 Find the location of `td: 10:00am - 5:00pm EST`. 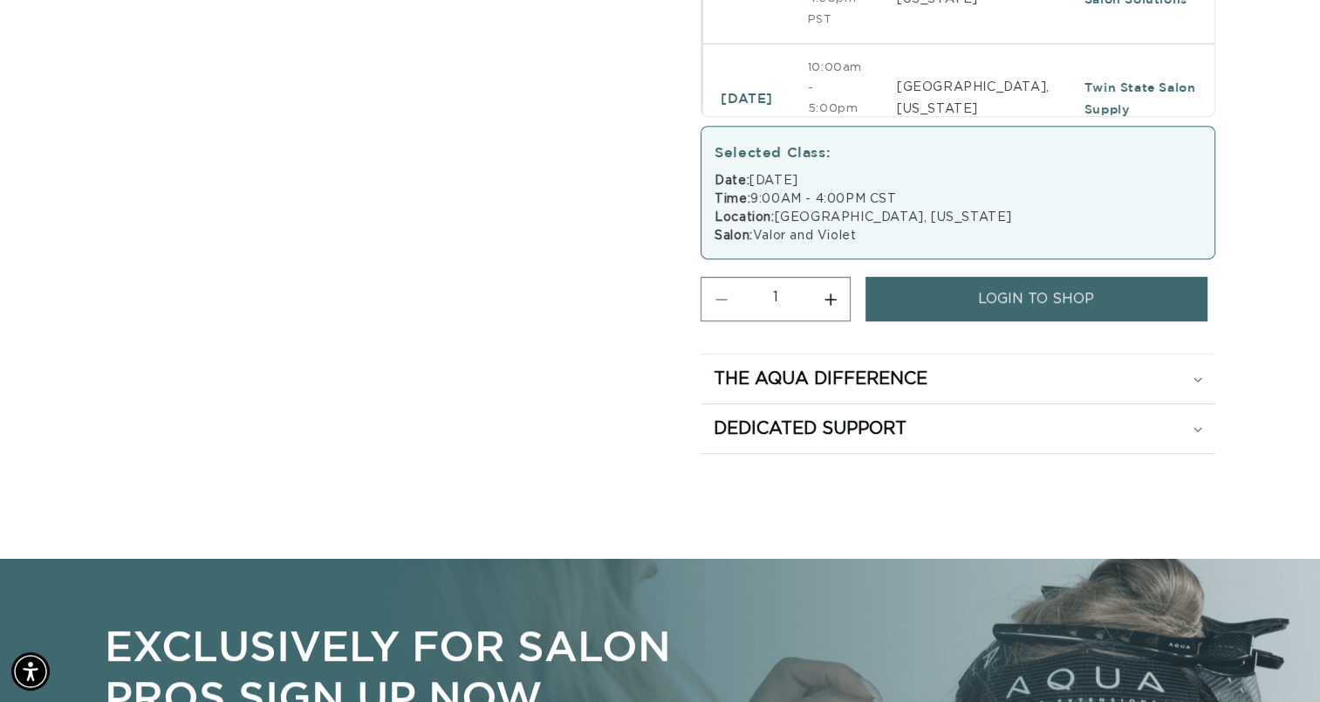

td: 10:00am - 5:00pm EST is located at coordinates (835, 99).